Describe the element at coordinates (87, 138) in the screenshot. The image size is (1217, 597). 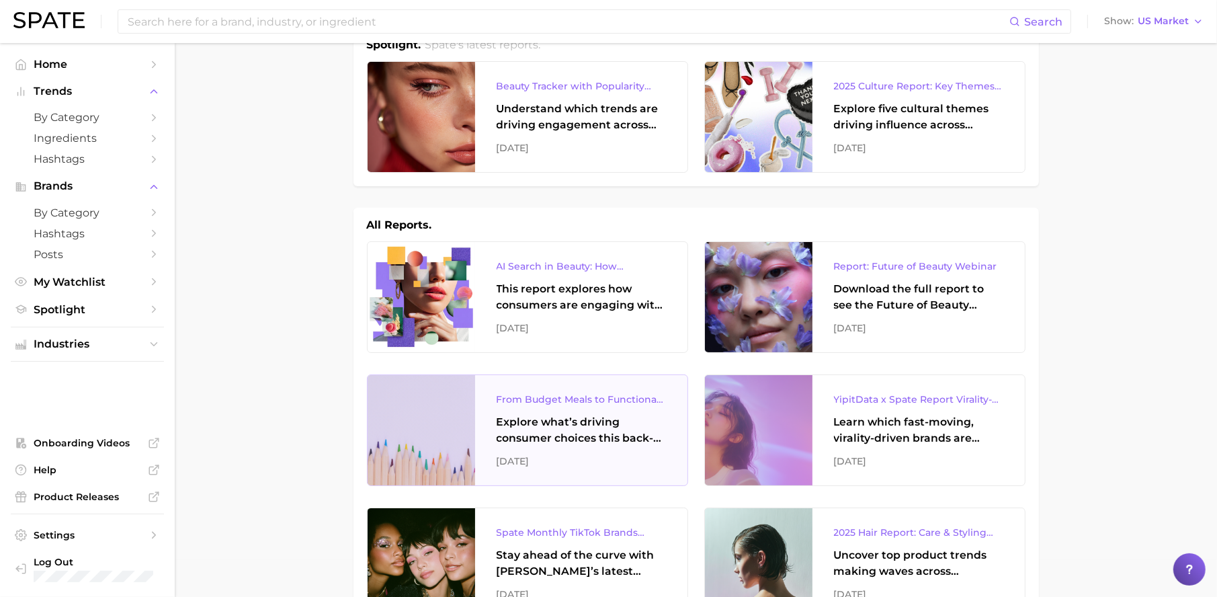
I see `span: Ingredients` at that location.